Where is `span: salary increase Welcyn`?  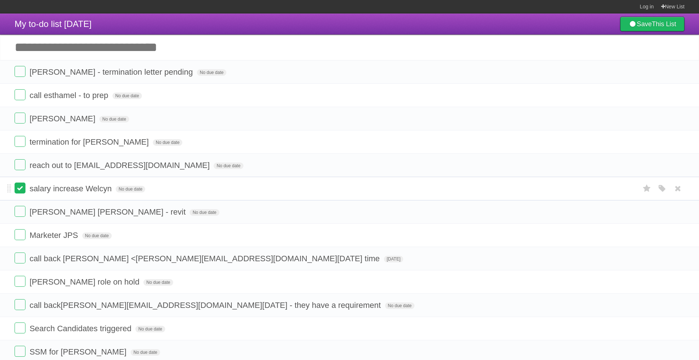 span: salary increase Welcyn is located at coordinates (71, 188).